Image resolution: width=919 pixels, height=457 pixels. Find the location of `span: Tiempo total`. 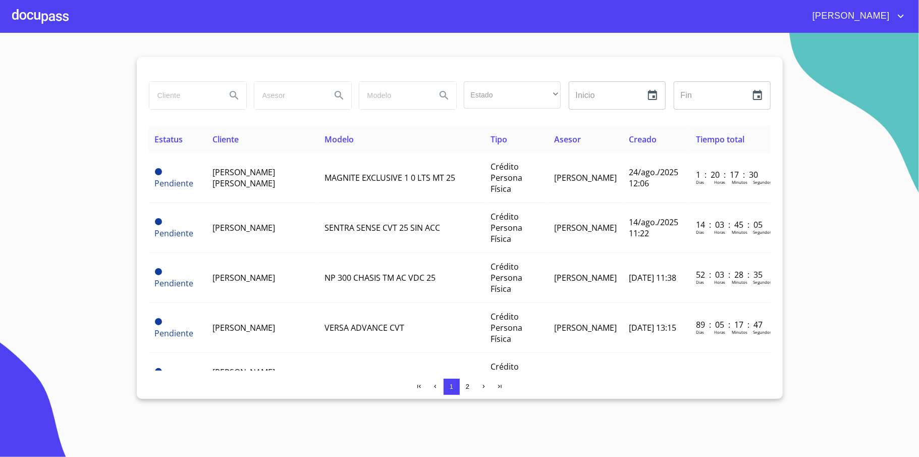

span: Tiempo total is located at coordinates (720, 139).